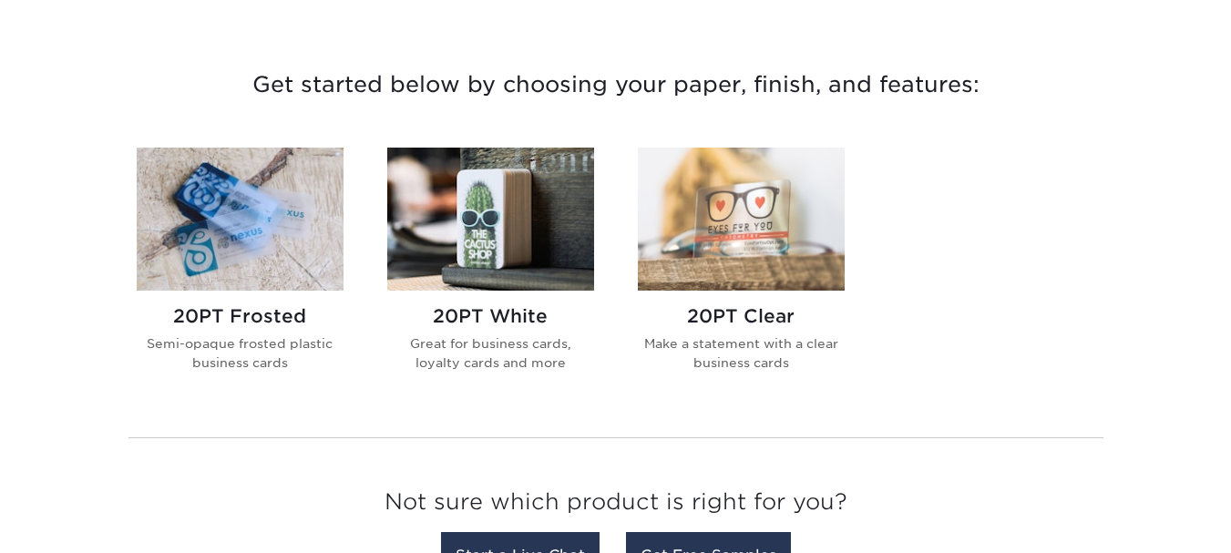 This screenshot has height=553, width=1231. I want to click on img: 20PT Frosted Plastic Cards, so click(240, 219).